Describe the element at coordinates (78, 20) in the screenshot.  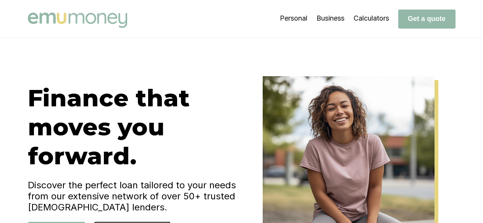
I see `img: Emu Money logo` at that location.